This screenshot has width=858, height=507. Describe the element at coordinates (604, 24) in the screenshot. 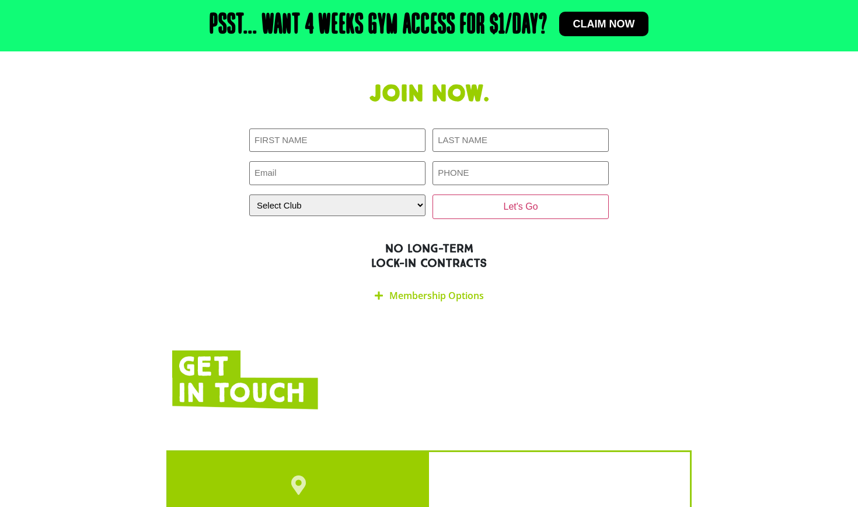

I see `a: Claim now` at that location.